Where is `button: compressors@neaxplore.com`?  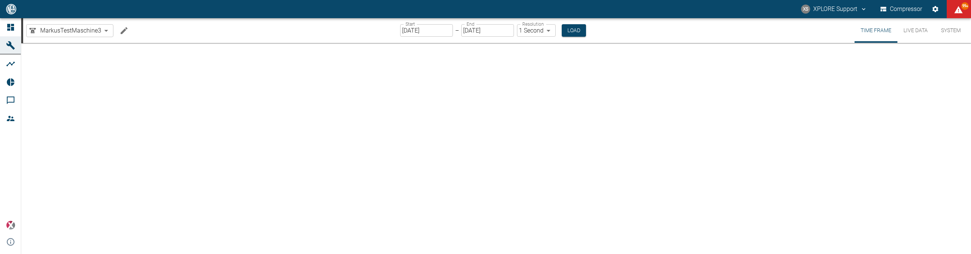 button: compressors@neaxplore.com is located at coordinates (834, 9).